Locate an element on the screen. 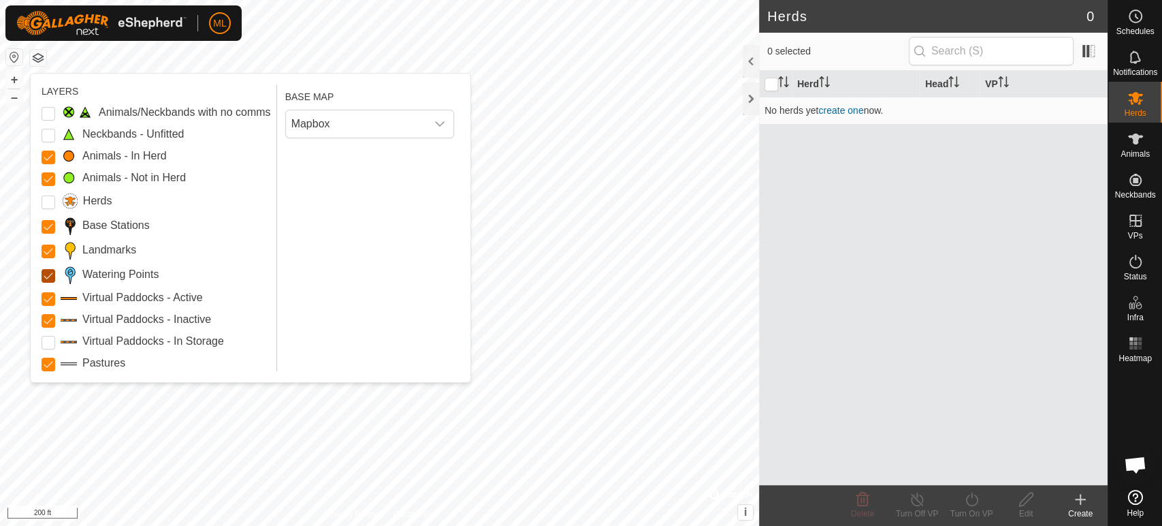 The width and height of the screenshot is (1162, 526). div: Create is located at coordinates (1081, 513).